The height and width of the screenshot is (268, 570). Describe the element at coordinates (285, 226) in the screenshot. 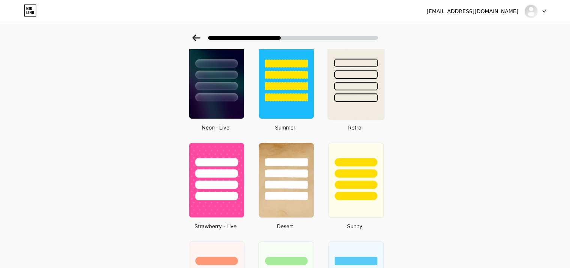

I see `div: Desert` at that location.